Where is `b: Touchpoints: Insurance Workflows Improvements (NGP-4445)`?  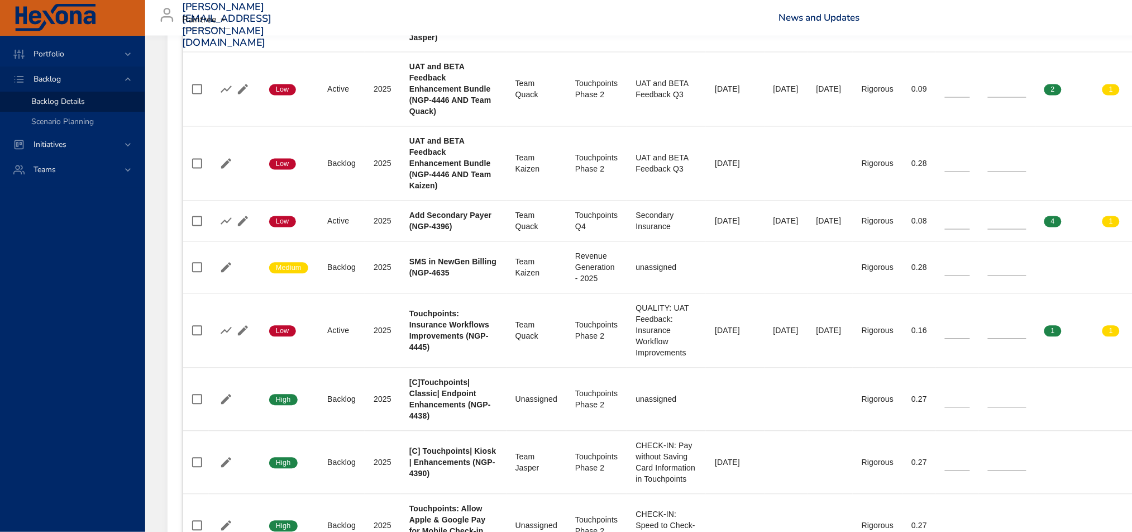 b: Touchpoints: Insurance Workflows Improvements (NGP-4445) is located at coordinates (449, 331).